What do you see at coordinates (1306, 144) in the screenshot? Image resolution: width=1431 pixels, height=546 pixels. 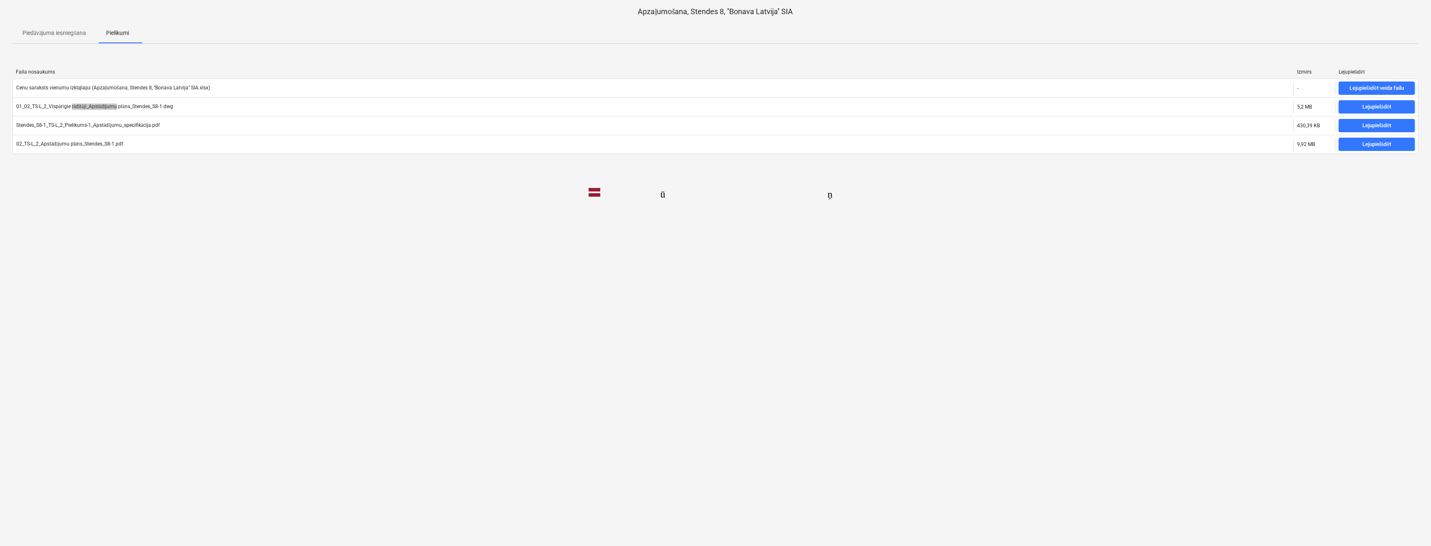 I see `font: 9,92 MB` at bounding box center [1306, 144].